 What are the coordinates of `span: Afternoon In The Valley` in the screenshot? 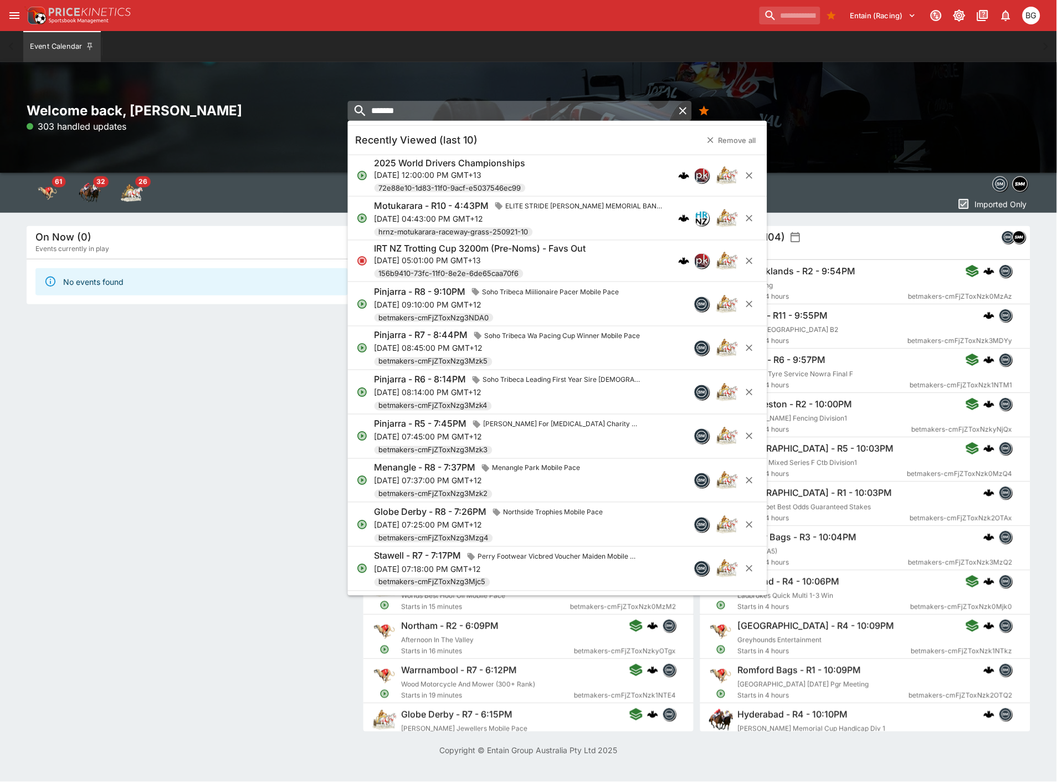 It's located at (437, 639).